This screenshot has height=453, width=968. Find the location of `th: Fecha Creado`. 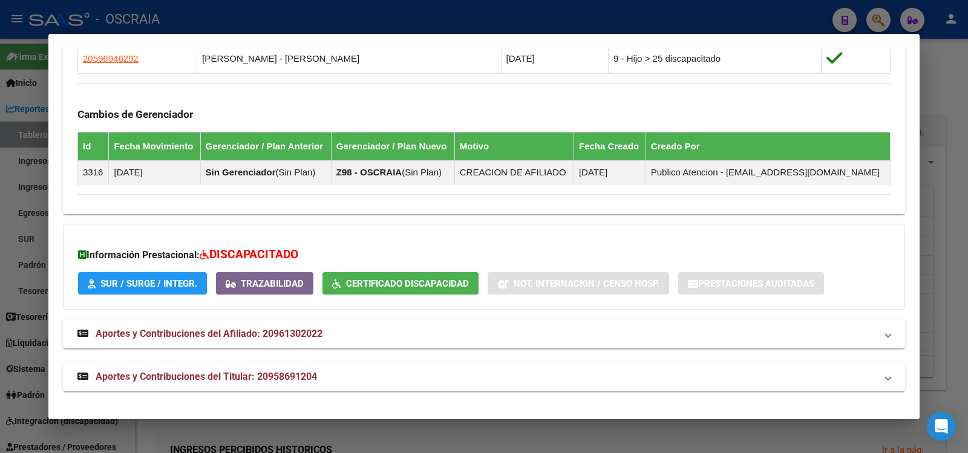

th: Fecha Creado is located at coordinates (609, 146).